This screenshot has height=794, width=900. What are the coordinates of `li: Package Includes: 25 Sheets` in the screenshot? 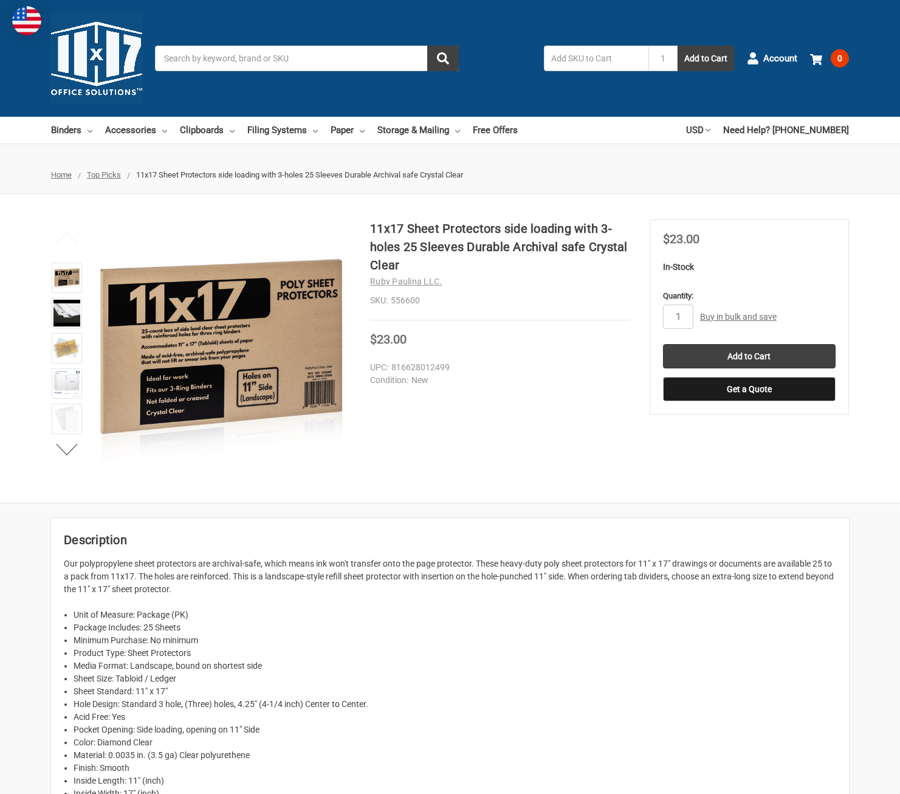 It's located at (455, 627).